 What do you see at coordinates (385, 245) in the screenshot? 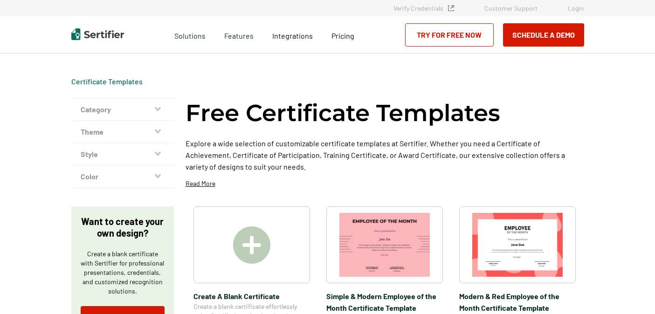
I see `img: Simple & Modern Employee of the Month Certificate Template` at bounding box center [385, 245].